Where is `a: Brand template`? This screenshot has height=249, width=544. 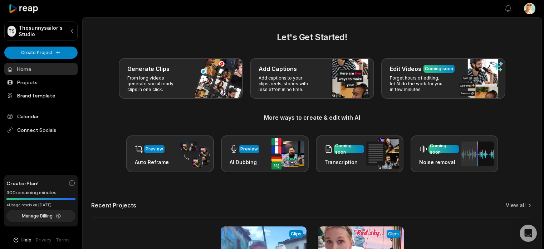
a: Brand template is located at coordinates (41, 95).